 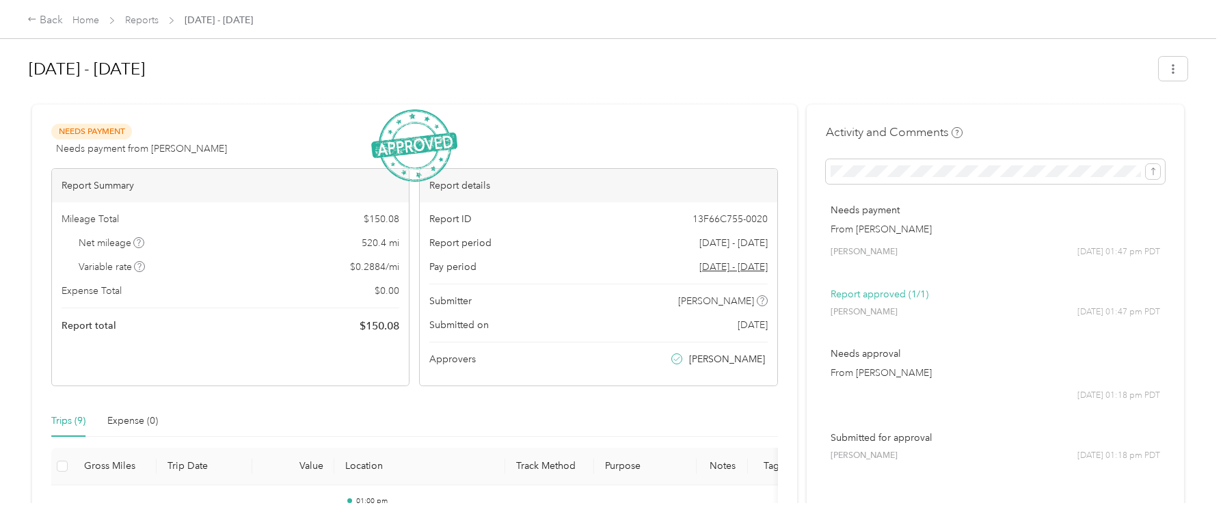 I want to click on span: Mileage Total, so click(x=90, y=219).